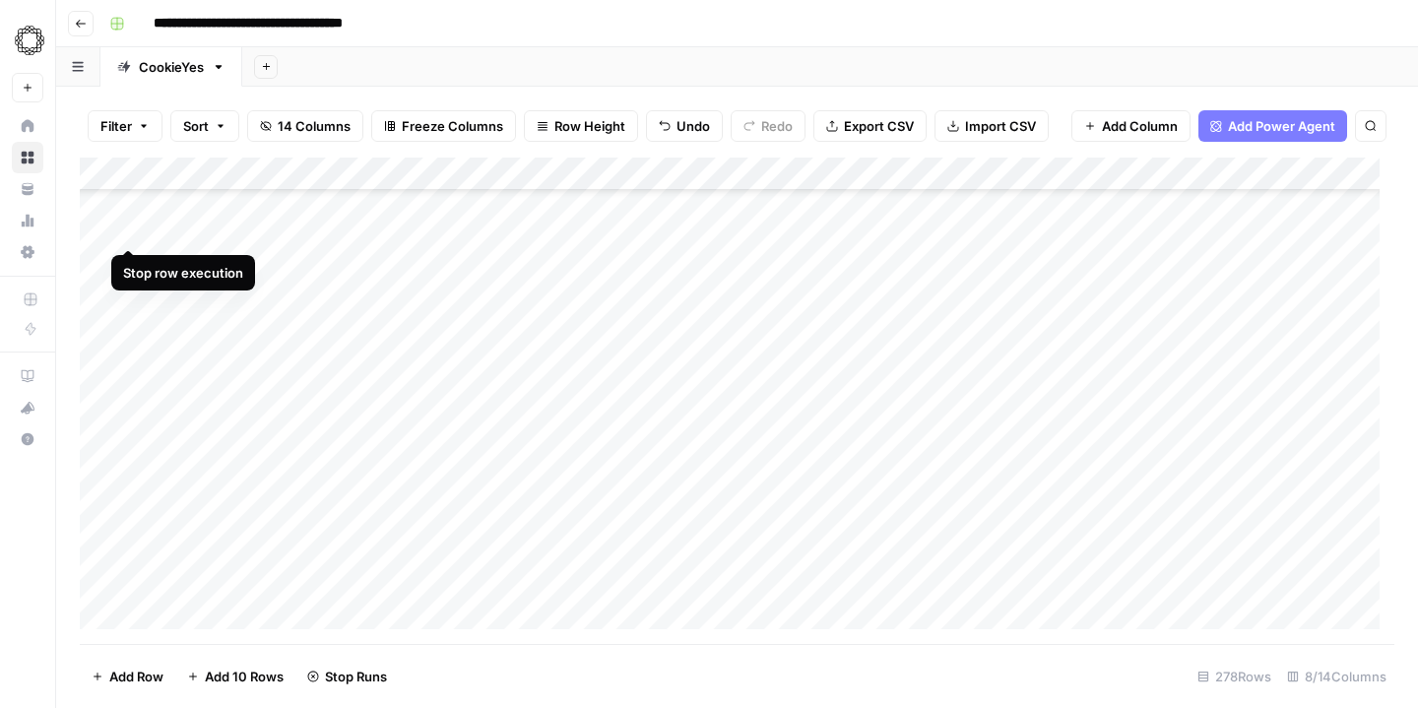 This screenshot has height=708, width=1418. What do you see at coordinates (1234, 677) in the screenshot?
I see `div: 278 Rows` at bounding box center [1234, 677].